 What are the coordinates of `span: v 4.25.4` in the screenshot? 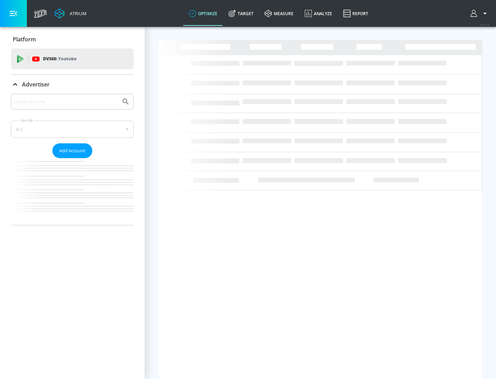 It's located at (485, 24).